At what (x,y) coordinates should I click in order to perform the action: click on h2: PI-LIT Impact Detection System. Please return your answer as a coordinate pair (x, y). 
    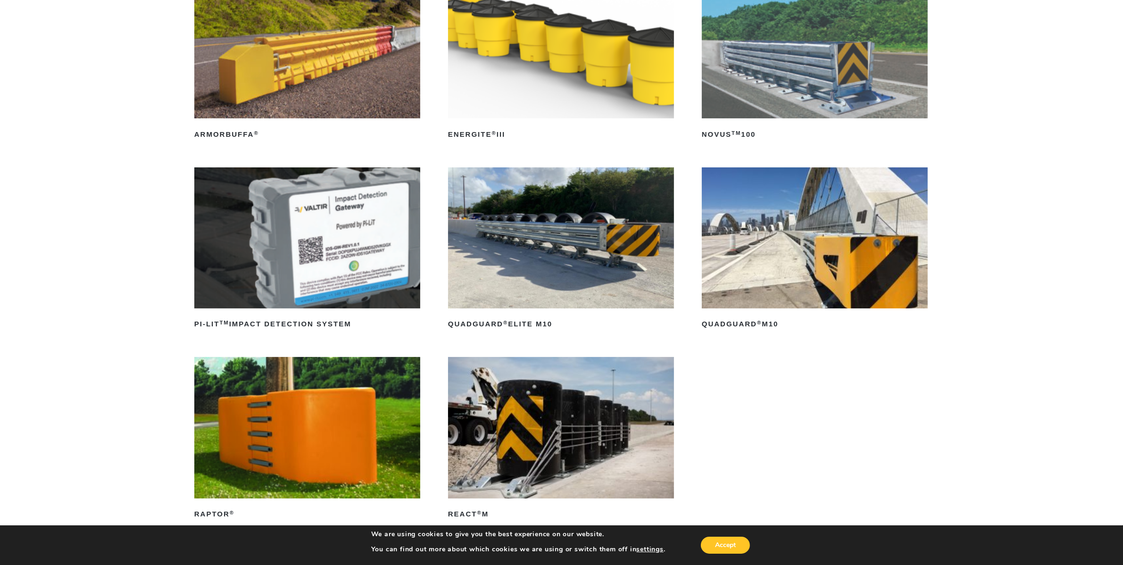
    Looking at the image, I should click on (307, 324).